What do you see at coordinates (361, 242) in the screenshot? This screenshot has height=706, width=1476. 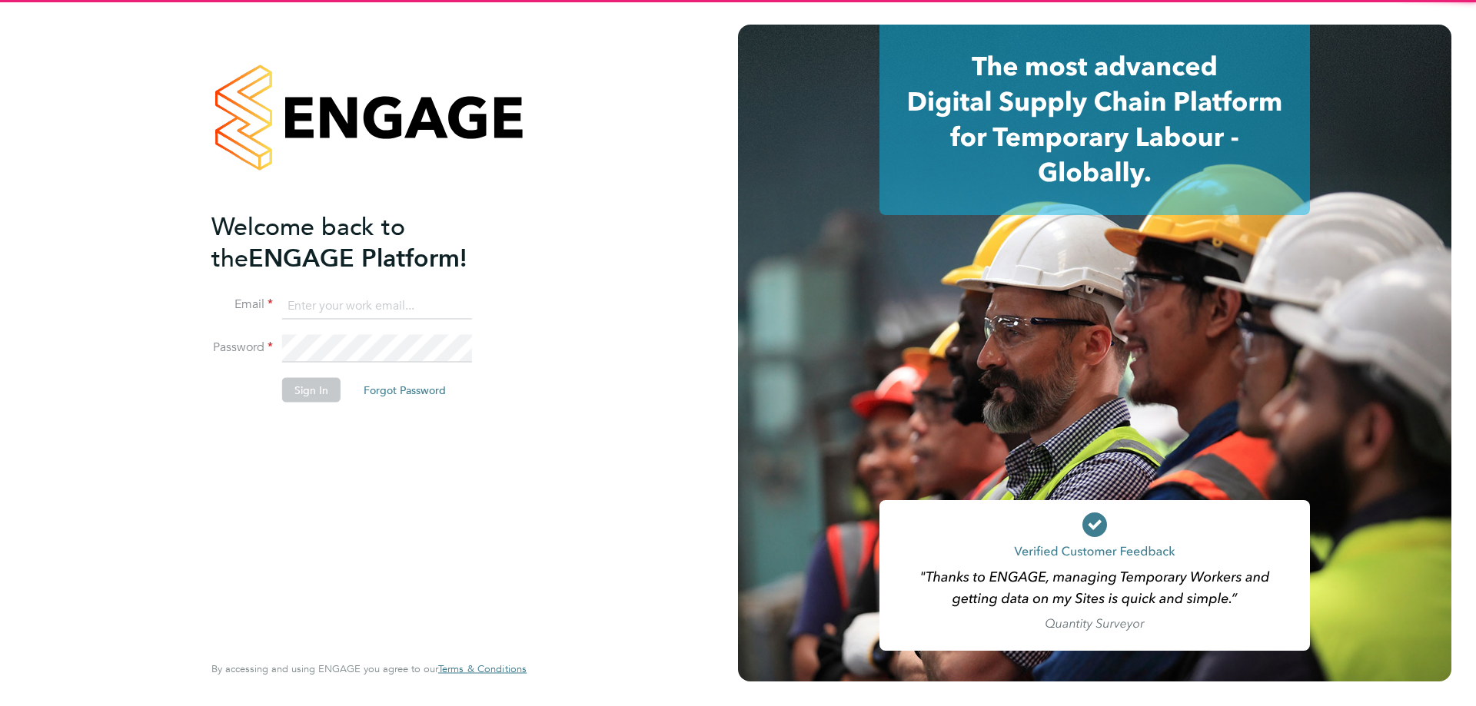 I see `h2: ENGAGE Platform!` at bounding box center [361, 242].